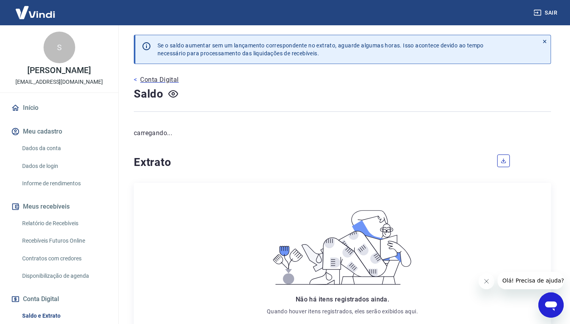 This screenshot has width=570, height=324. What do you see at coordinates (342, 133) in the screenshot?
I see `p: carregando...` at bounding box center [342, 133].